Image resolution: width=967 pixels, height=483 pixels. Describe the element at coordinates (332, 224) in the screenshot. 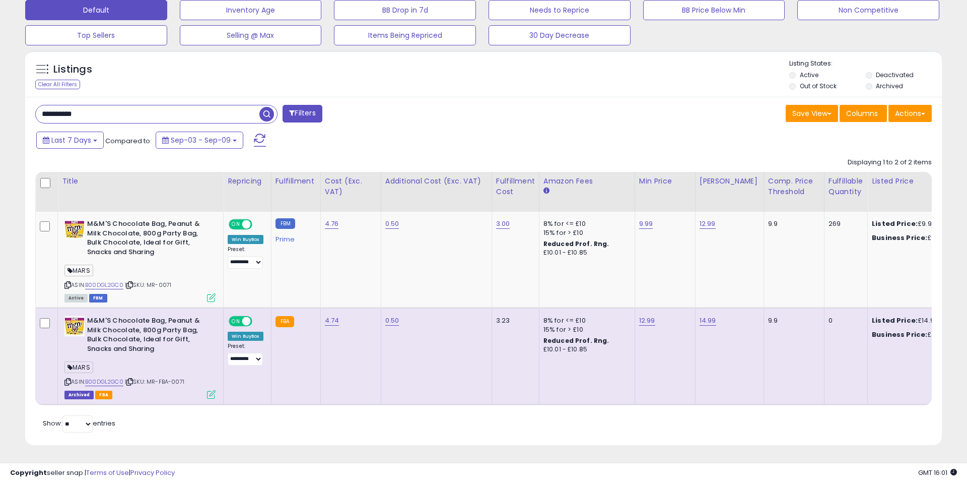

I see `a: 4.76` at that location.